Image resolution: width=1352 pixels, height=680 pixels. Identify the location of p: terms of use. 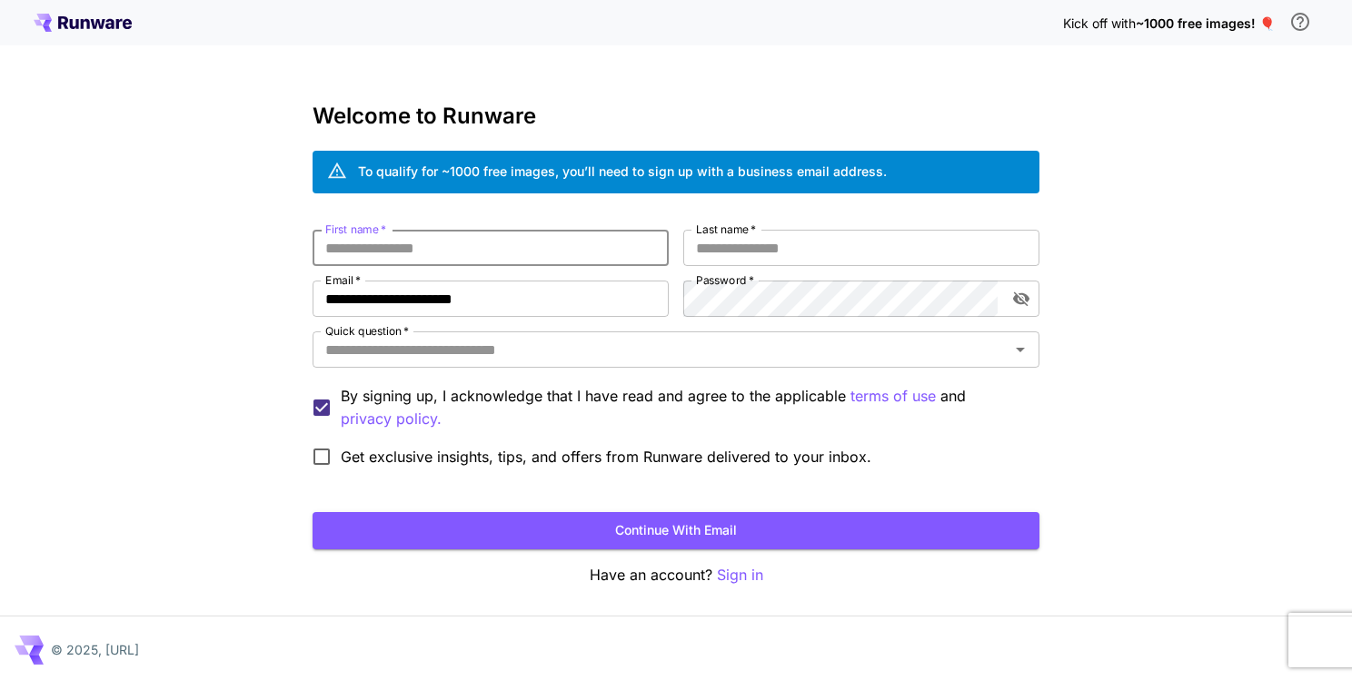
(893, 396).